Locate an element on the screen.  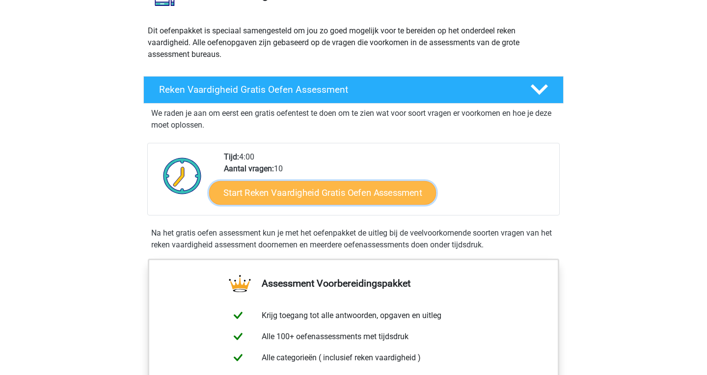
p: Dit oefenpakket is speciaal samengesteld om jou zo goed mogelijk voor te bereiden op het onderdee... is located at coordinates (354, 43).